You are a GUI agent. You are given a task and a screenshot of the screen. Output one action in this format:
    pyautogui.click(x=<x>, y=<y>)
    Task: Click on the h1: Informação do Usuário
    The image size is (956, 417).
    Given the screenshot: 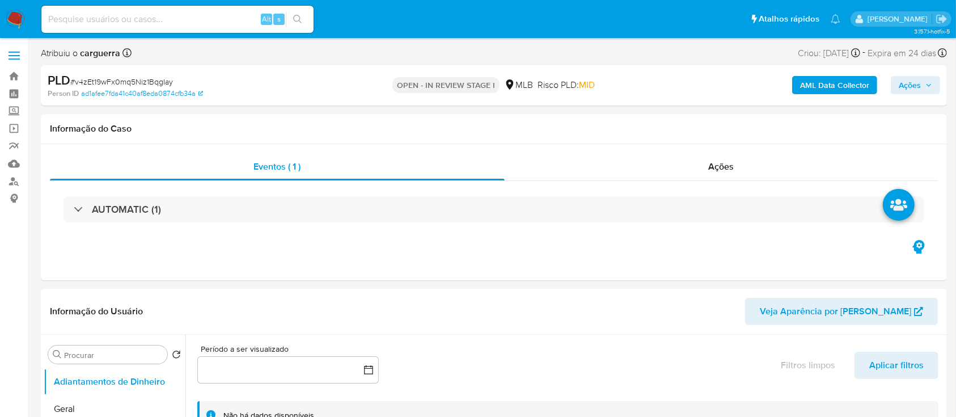 What is the action you would take?
    pyautogui.click(x=96, y=311)
    